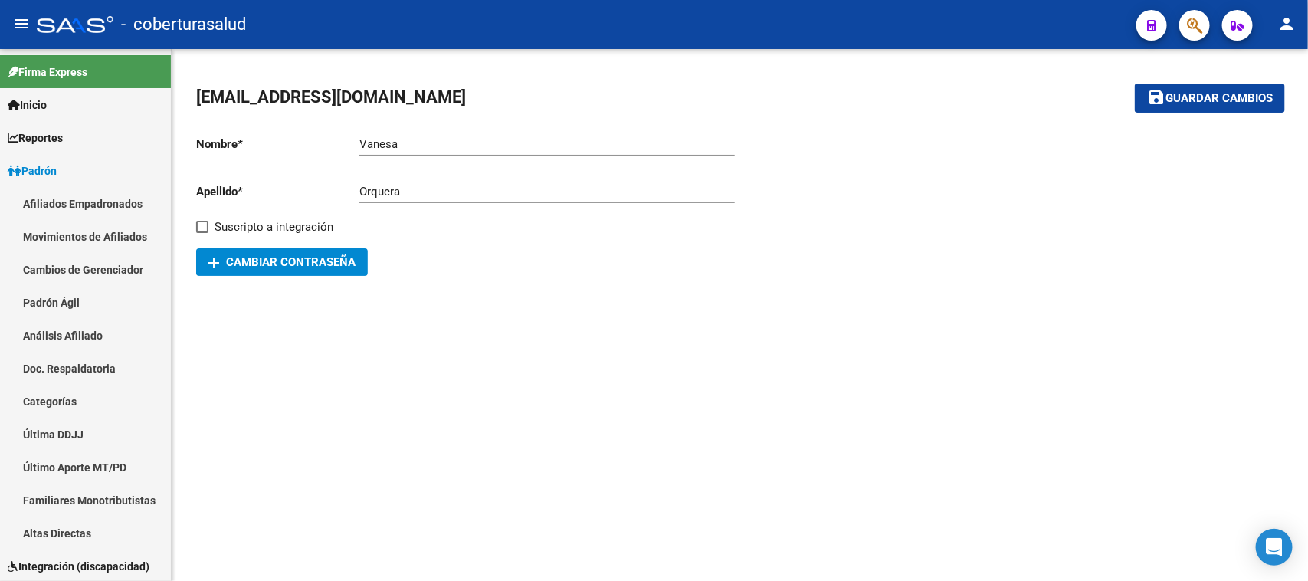  What do you see at coordinates (1275, 547) in the screenshot?
I see `div: Open Intercom Messenger` at bounding box center [1275, 547].